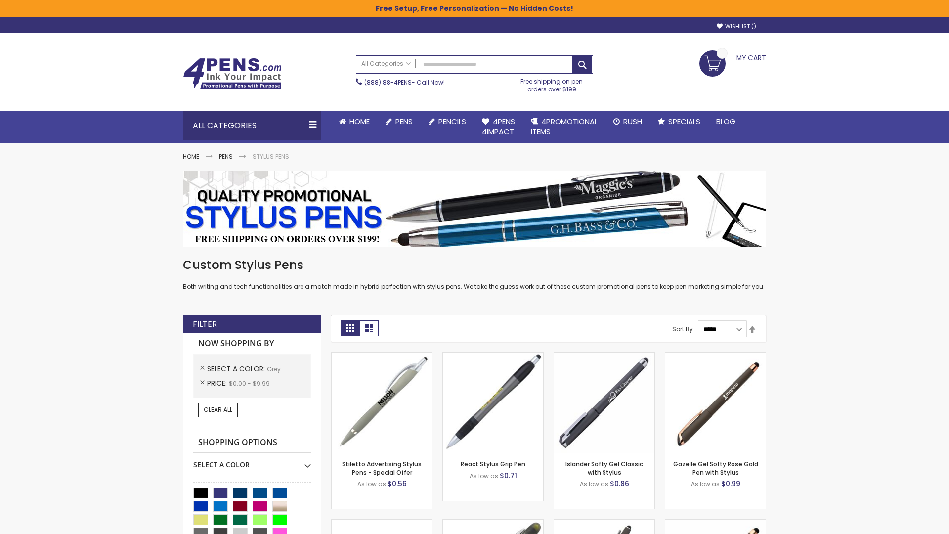  What do you see at coordinates (604, 402) in the screenshot?
I see `img: Islander Softy Gel Classic with Stylus-Grey` at bounding box center [604, 402].